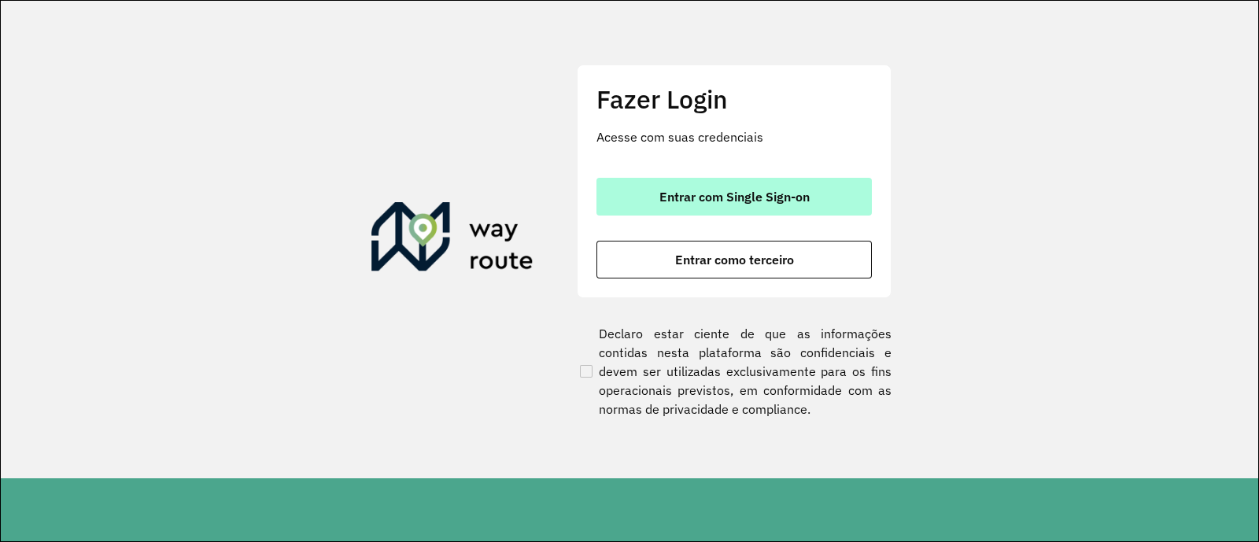 Image resolution: width=1259 pixels, height=542 pixels. Describe the element at coordinates (734, 260) in the screenshot. I see `span: Entrar como terceiro` at that location.